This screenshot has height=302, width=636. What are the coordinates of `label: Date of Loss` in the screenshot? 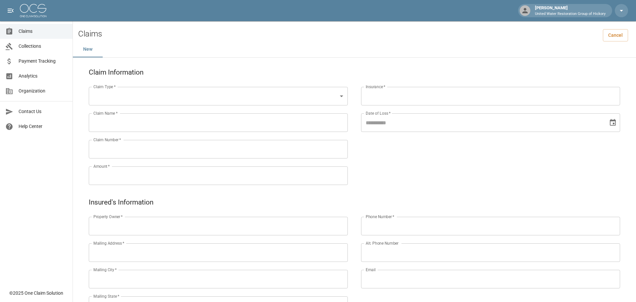 It's located at (378, 113).